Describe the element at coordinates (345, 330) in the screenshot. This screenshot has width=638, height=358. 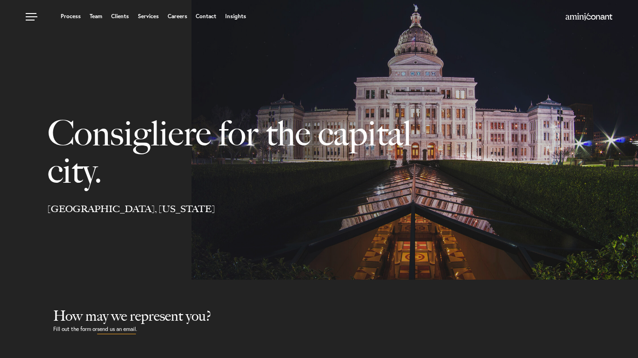
I see `p: Fill out the form or .` at that location.